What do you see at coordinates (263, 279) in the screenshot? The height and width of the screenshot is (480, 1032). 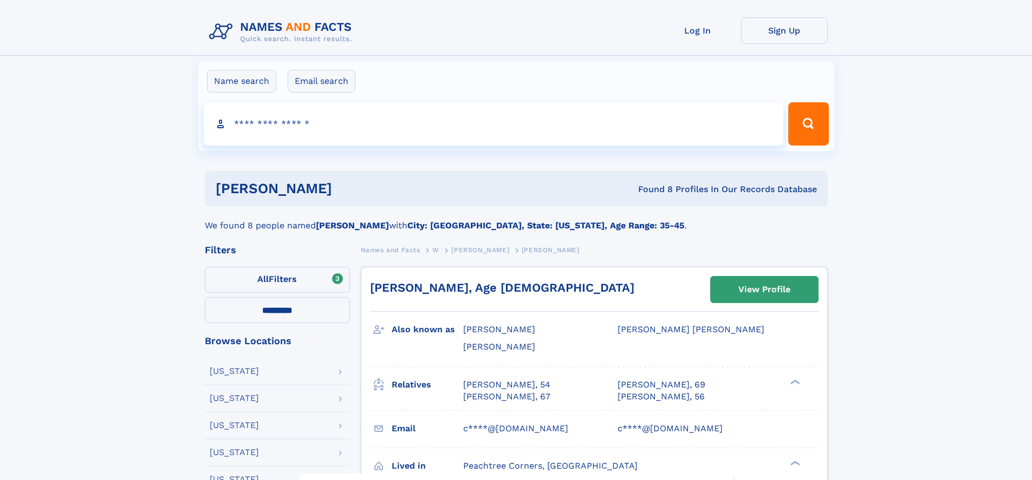 I see `span: All` at bounding box center [263, 279].